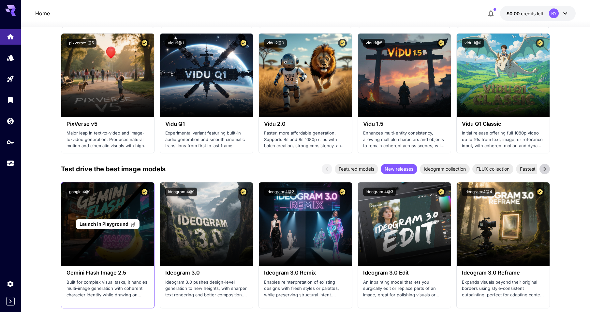 This screenshot has width=590, height=312. Describe the element at coordinates (473, 43) in the screenshot. I see `button: vidu:1@0` at that location.